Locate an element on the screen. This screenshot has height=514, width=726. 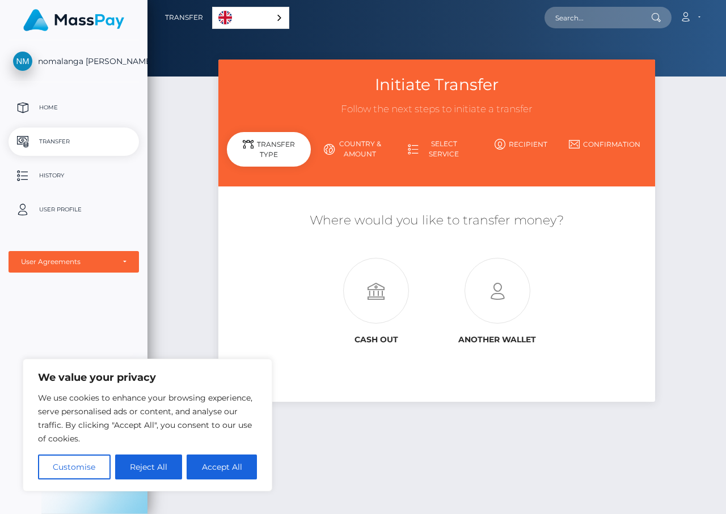
p: Home is located at coordinates (74, 108).